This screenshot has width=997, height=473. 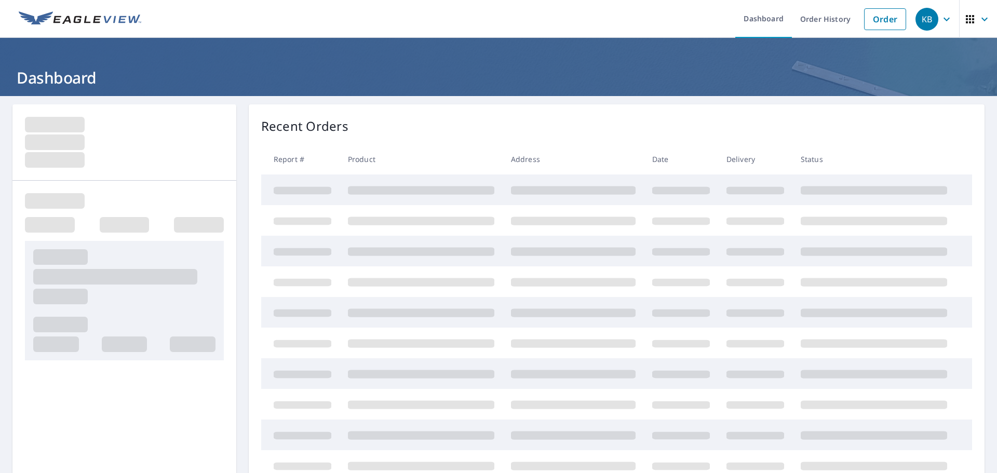 I want to click on th: Delivery, so click(x=755, y=159).